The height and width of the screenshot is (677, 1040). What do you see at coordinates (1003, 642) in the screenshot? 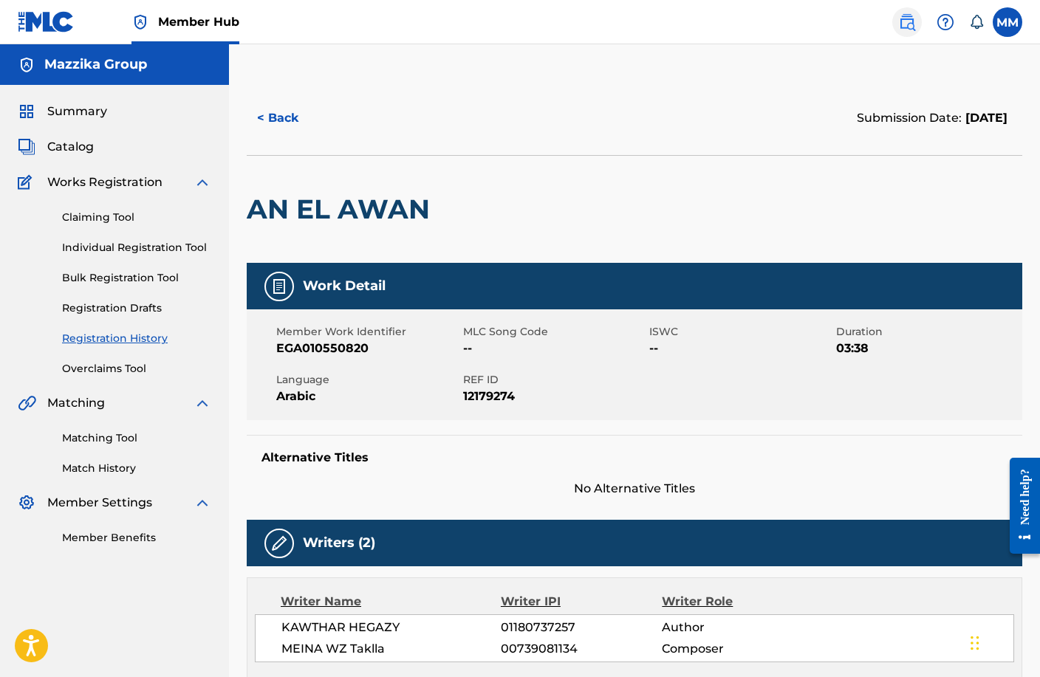
I see `div: Chat Widget` at bounding box center [1003, 642].